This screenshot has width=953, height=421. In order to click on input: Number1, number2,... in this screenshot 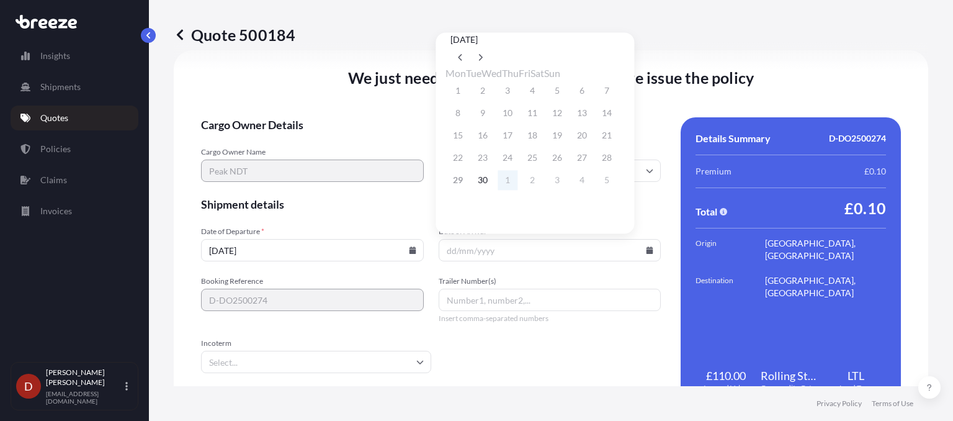, I will do `click(550, 300)`.